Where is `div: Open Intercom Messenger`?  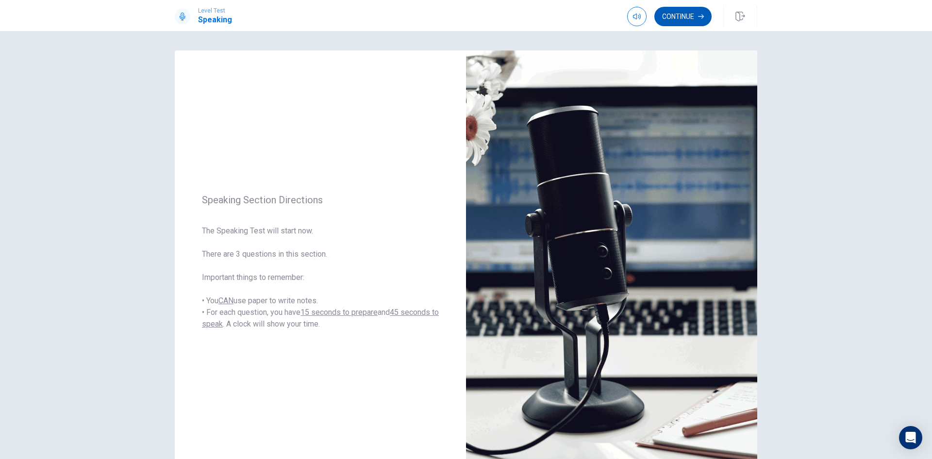 div: Open Intercom Messenger is located at coordinates (911, 438).